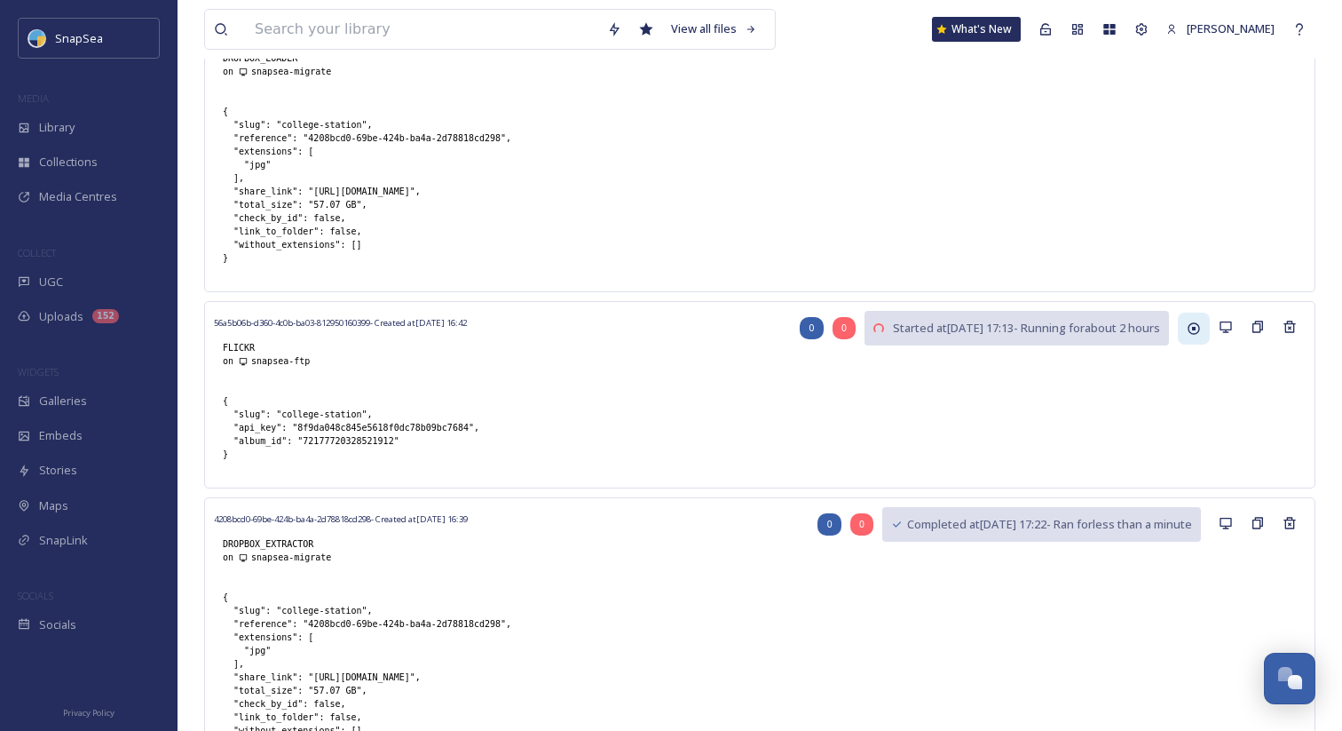 The image size is (1342, 731). I want to click on span: UGC, so click(51, 281).